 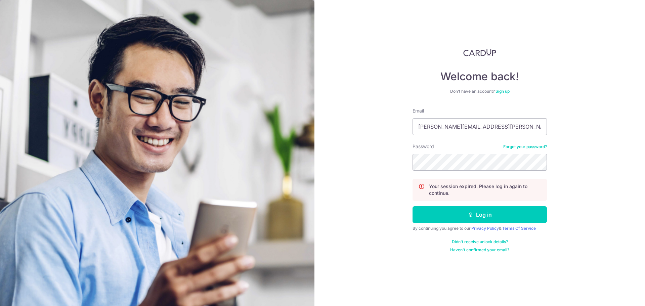 I want to click on div: By continuing you agree to our &, so click(x=480, y=228).